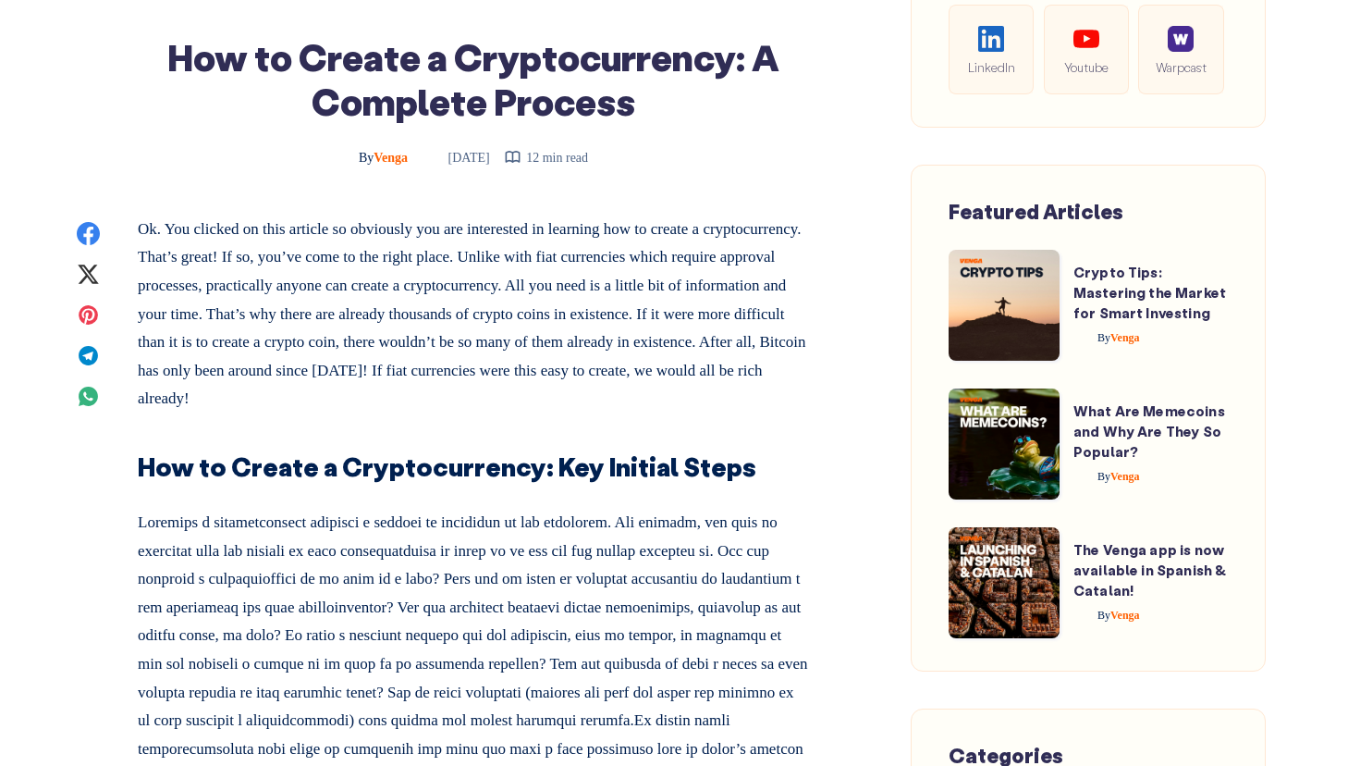  I want to click on h2: How to Create a Cryptocurrency: Key Initial Steps, so click(473, 460).